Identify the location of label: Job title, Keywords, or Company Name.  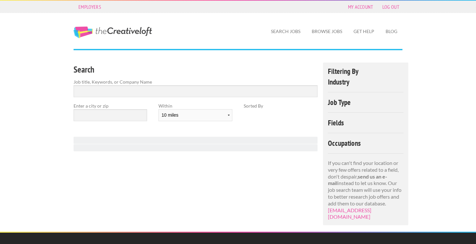
(195, 82).